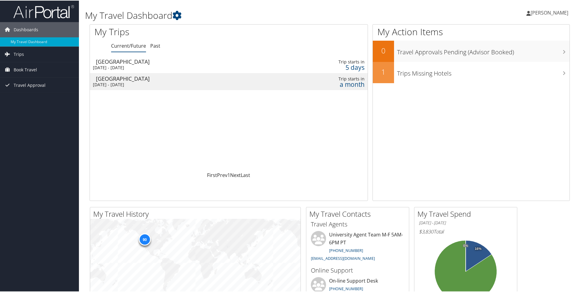 This screenshot has height=292, width=578. I want to click on h3: Online Support, so click(358, 270).